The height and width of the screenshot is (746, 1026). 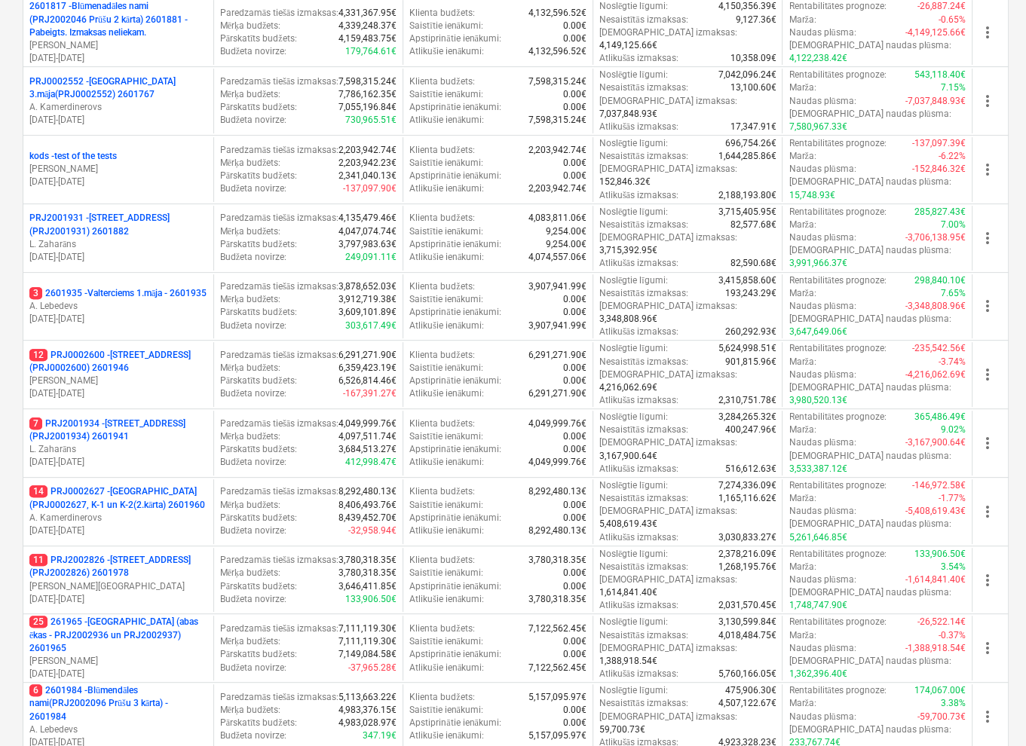 I want to click on p: -3,348,808.96€, so click(x=936, y=306).